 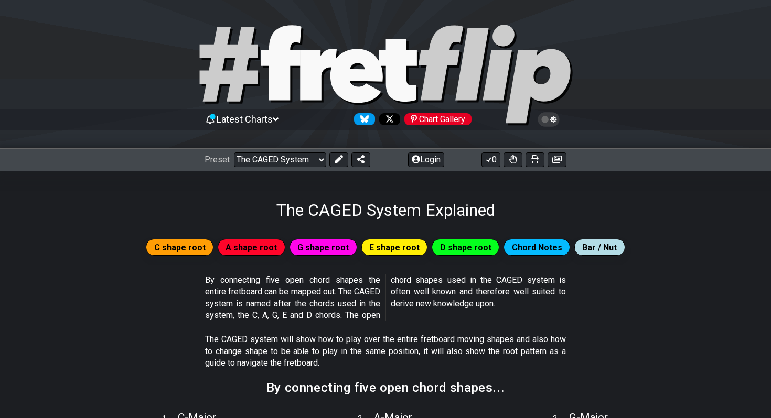 What do you see at coordinates (385, 298) in the screenshot?
I see `p: By connecting five open chord shapes the entire fretboard can be mapped out. The CAGED system is ...` at bounding box center [385, 298].